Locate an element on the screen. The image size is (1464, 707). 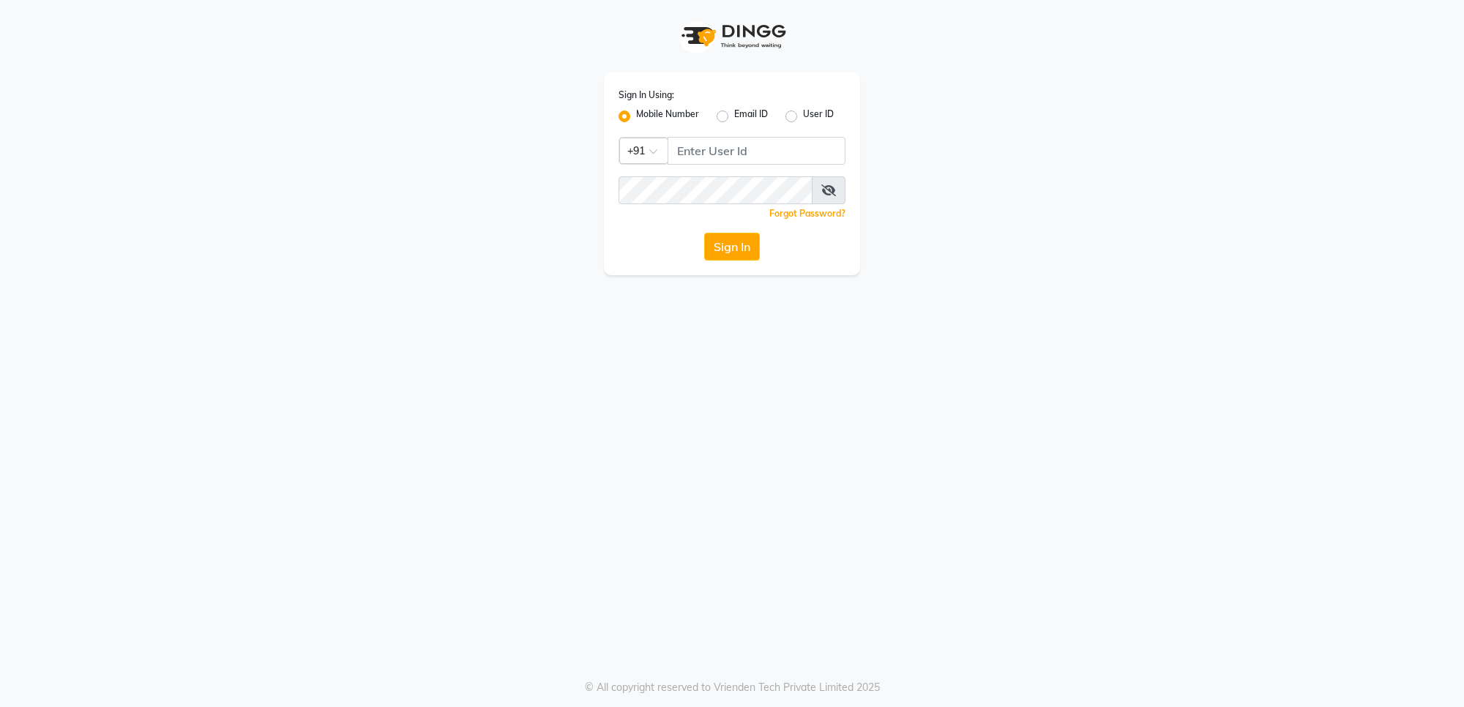
img: logo1.svg is located at coordinates (732, 36).